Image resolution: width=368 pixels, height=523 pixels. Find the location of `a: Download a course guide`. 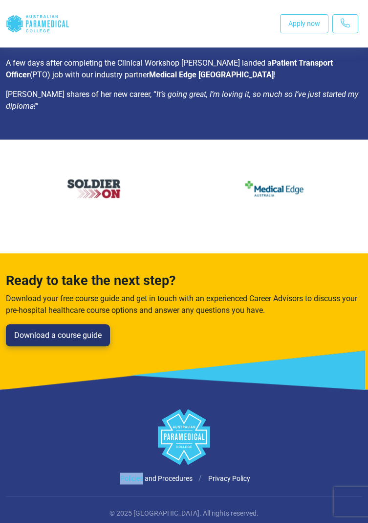

a: Download a course guide is located at coordinates (58, 335).